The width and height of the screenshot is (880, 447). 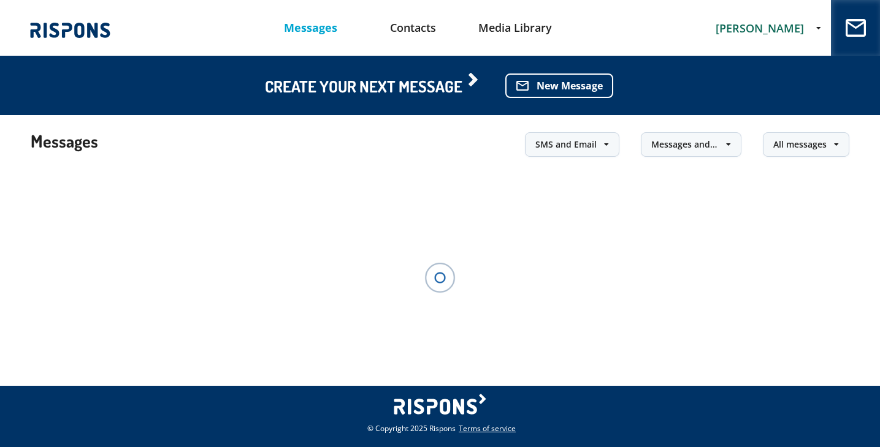 I want to click on a: Terms of service, so click(x=487, y=428).